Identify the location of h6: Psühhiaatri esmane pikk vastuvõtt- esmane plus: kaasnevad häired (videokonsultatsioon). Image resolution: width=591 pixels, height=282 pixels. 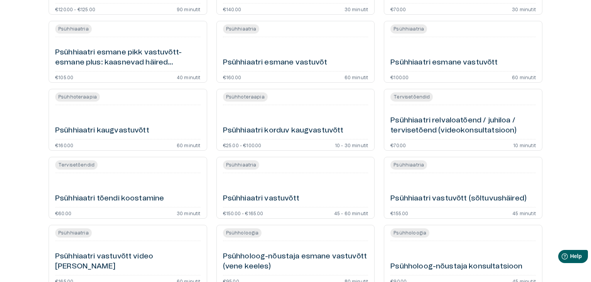
(128, 57).